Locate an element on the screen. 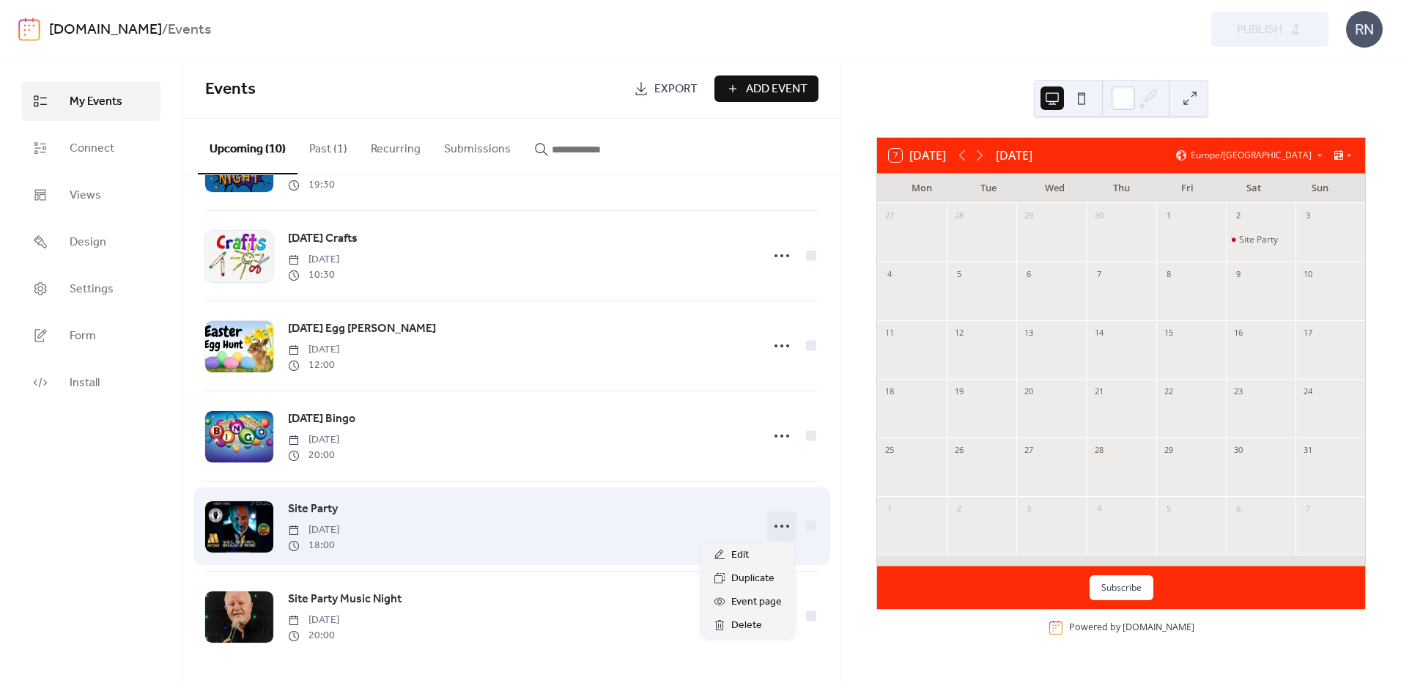  a: Connect is located at coordinates (91, 148).